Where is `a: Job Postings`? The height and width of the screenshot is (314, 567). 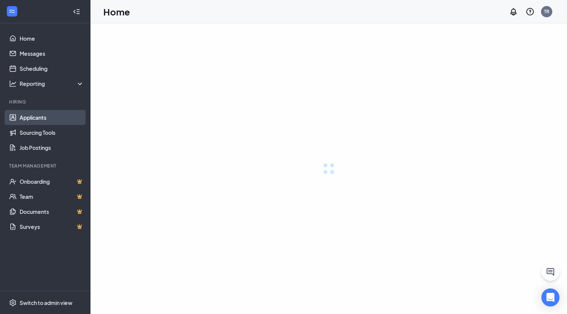
a: Job Postings is located at coordinates (52, 148).